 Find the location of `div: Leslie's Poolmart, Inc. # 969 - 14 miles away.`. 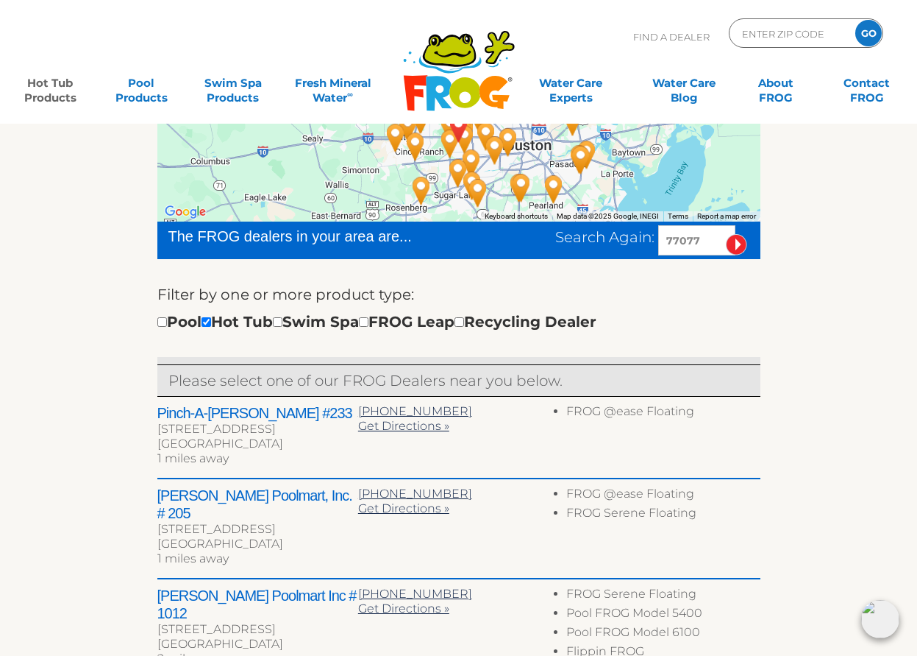

div: Leslie's Poolmart, Inc. # 969 - 14 miles away. is located at coordinates (396, 138).